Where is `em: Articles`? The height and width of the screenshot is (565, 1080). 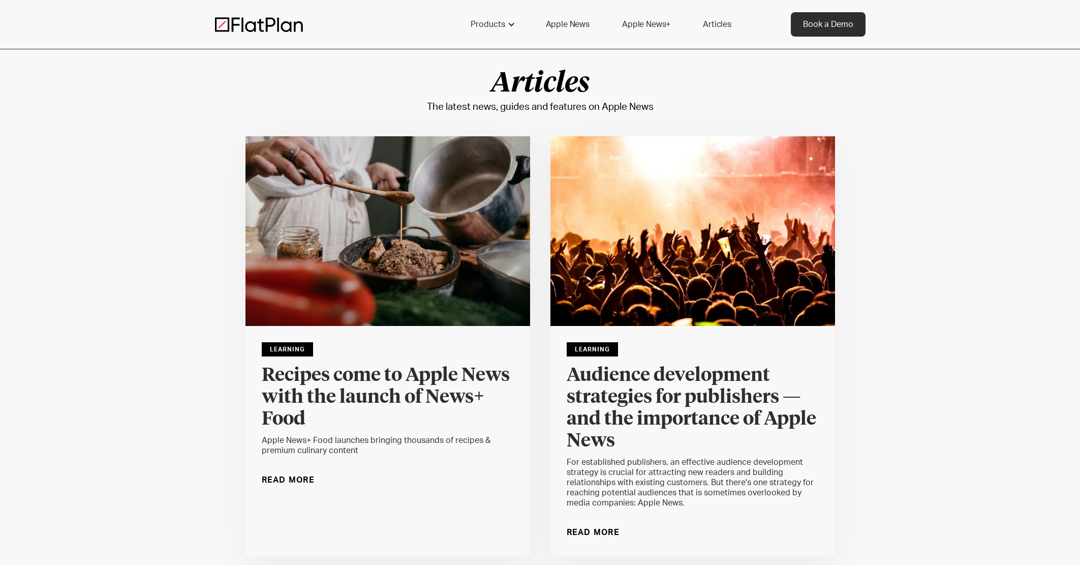 em: Articles is located at coordinates (540, 84).